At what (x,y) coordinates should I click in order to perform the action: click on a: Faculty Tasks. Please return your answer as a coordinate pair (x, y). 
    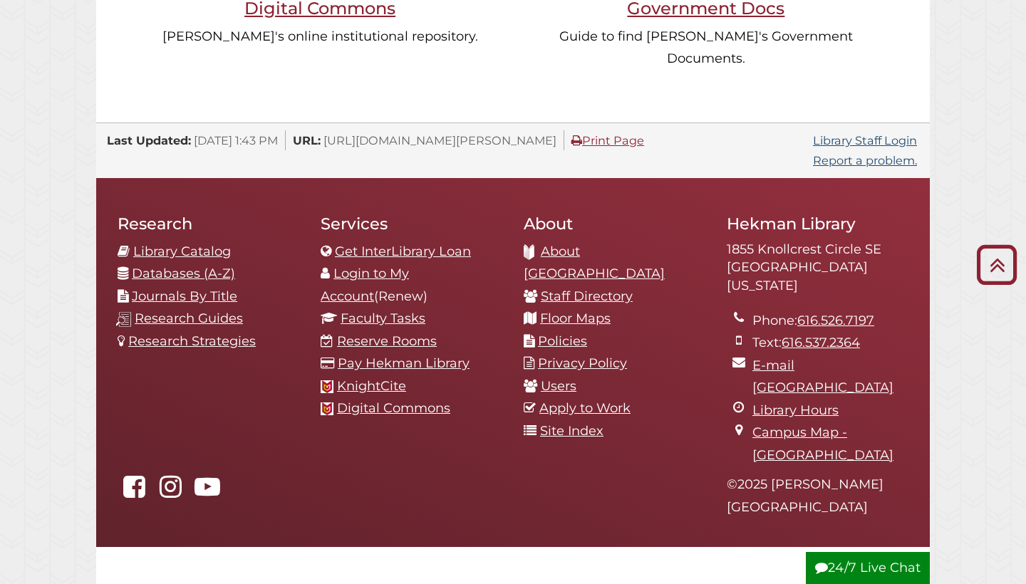
    Looking at the image, I should click on (383, 319).